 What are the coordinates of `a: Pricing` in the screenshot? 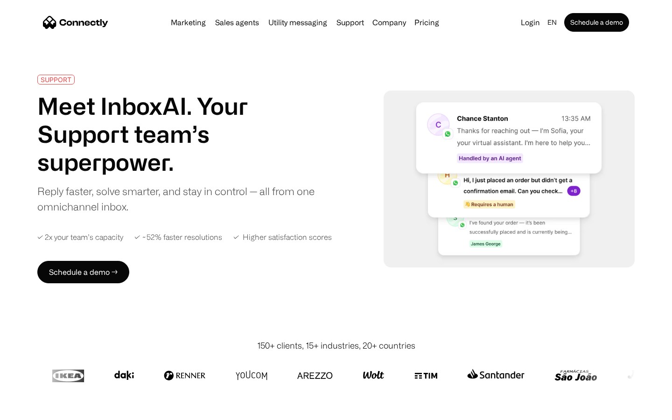 It's located at (427, 22).